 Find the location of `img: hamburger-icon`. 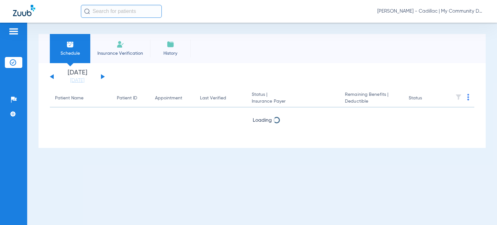

img: hamburger-icon is located at coordinates (14, 31).